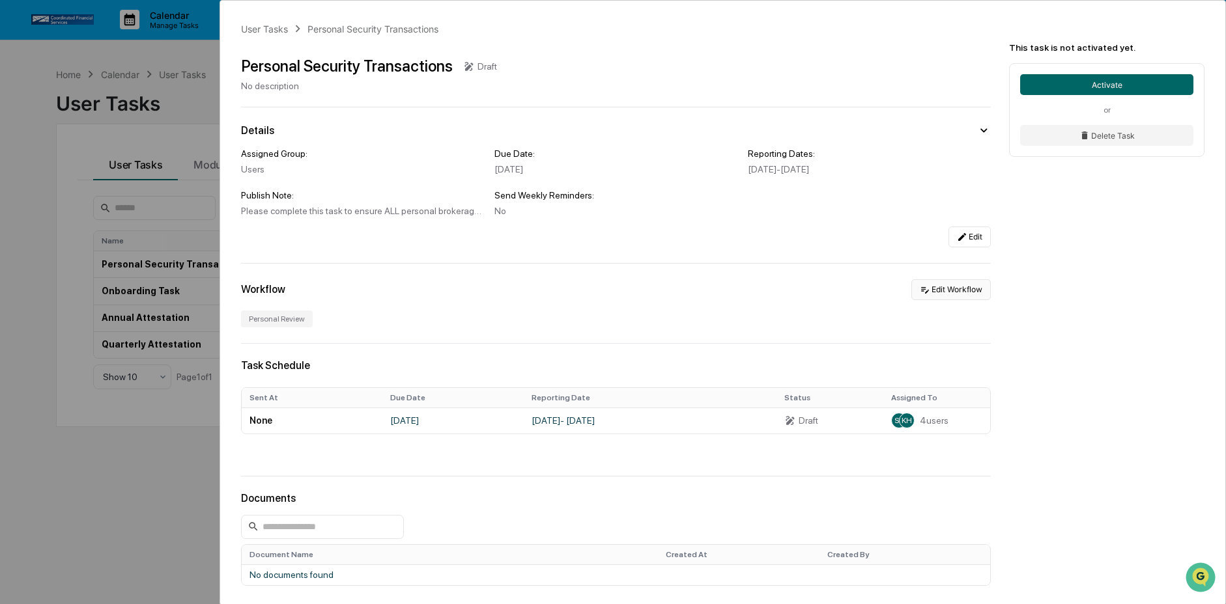 The width and height of the screenshot is (1226, 604). Describe the element at coordinates (449, 555) in the screenshot. I see `th: Document Name` at that location.